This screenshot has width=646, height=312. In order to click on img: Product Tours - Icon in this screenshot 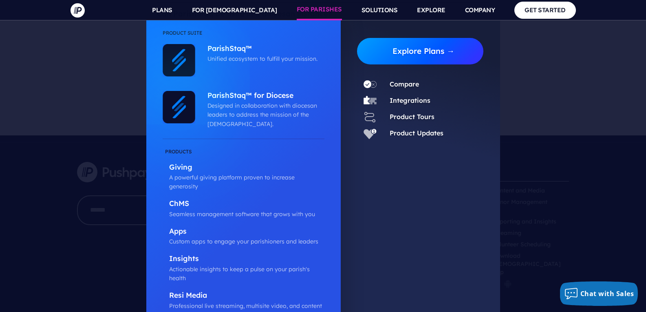, I will do `click(370, 117)`.